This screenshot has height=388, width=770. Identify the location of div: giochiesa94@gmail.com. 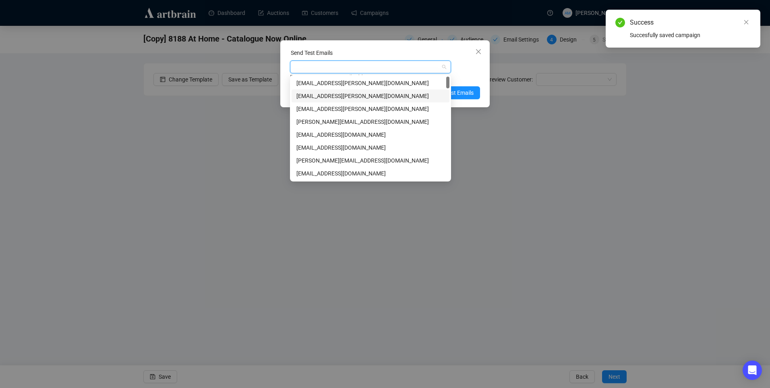
(371, 147).